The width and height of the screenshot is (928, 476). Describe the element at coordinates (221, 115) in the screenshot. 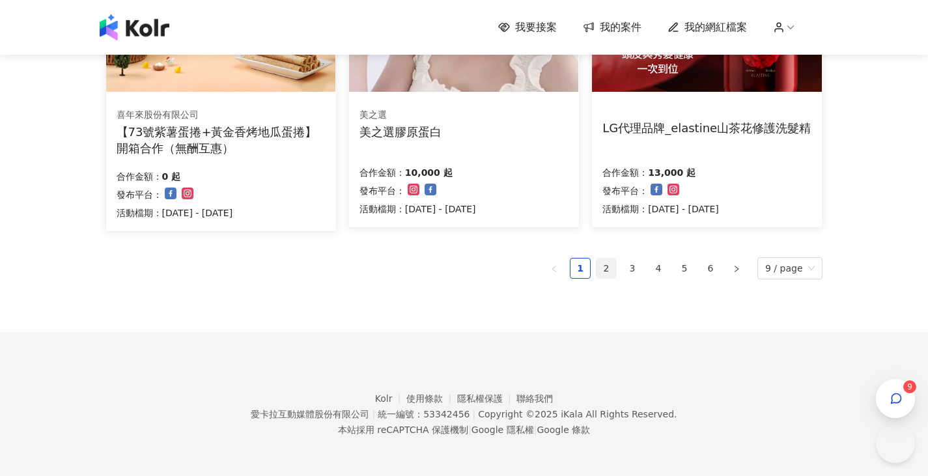

I see `div: 喜年來股份有限公司` at that location.